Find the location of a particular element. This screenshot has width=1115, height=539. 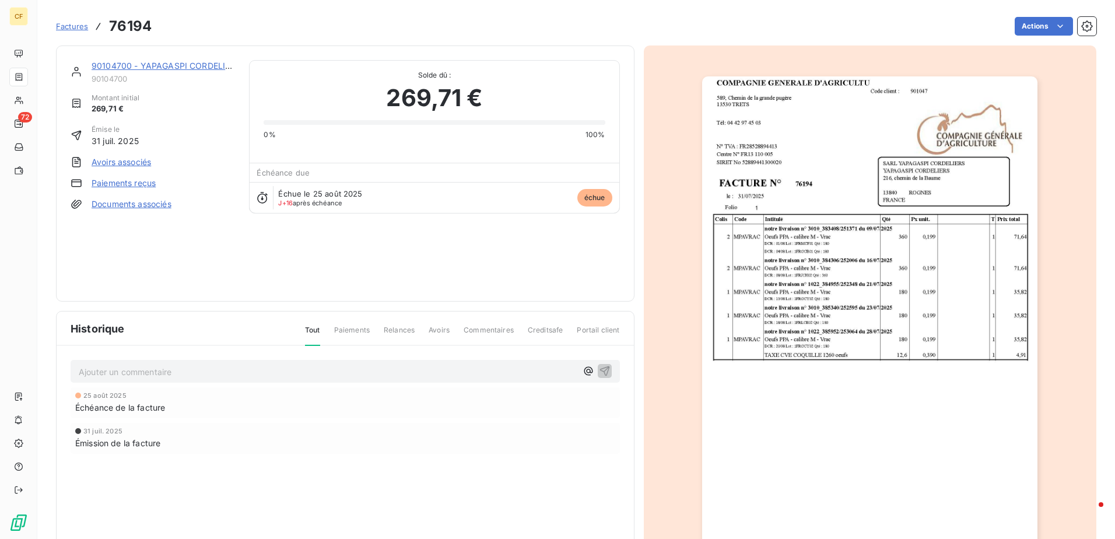

a: Factures is located at coordinates (72, 26).